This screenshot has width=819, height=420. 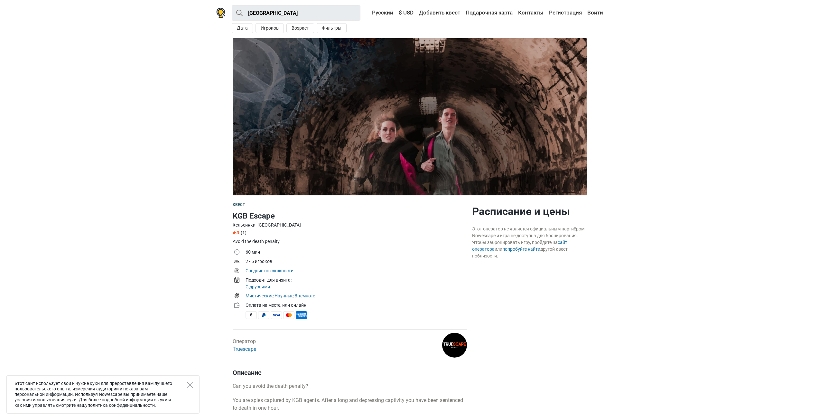 I want to click on input: Попробуйте “Лондон”, so click(x=296, y=13).